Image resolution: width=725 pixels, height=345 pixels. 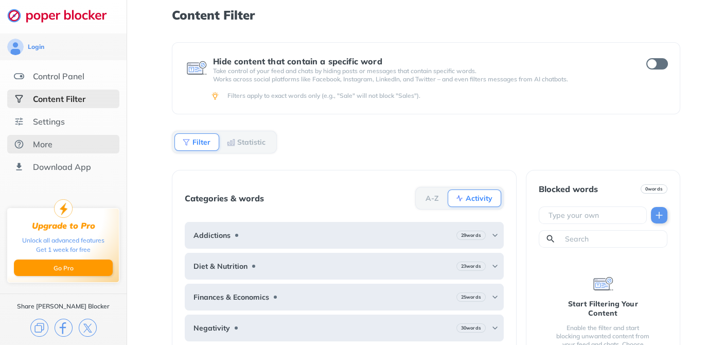 What do you see at coordinates (420, 79) in the screenshot?
I see `p: Works across social platforms like Facebook, Instagram, LinkedIn, and Twitter – and even filters ...` at bounding box center [420, 79].